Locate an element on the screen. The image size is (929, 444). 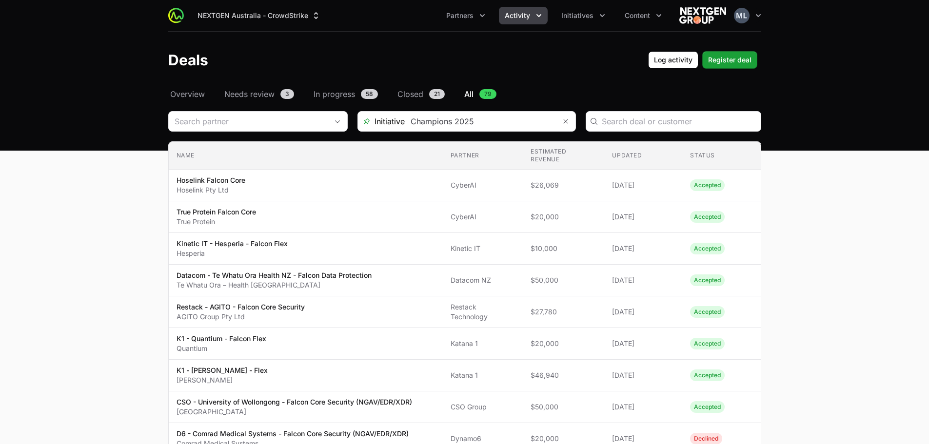
th: Updated is located at coordinates (643, 156).